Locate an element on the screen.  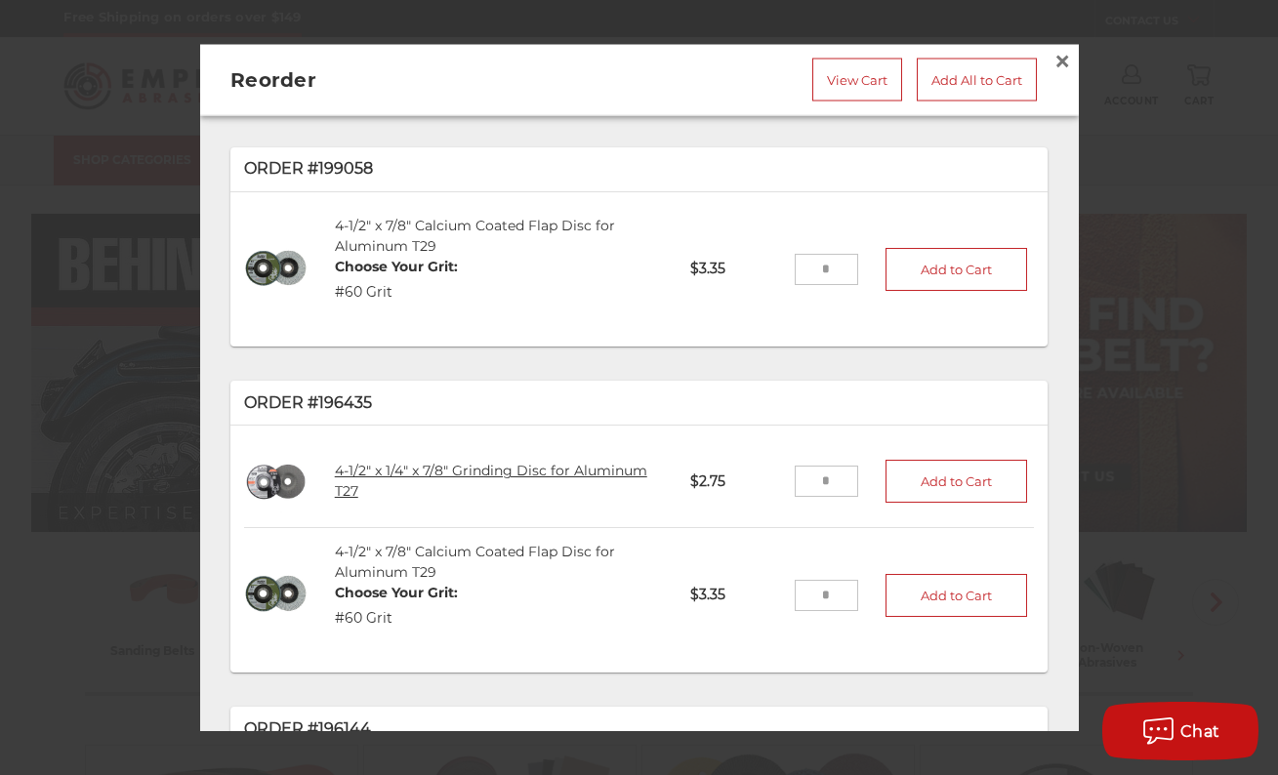
a: 4-1/2" x 1/4" x 7/8" Grinding Disc for Aluminum T27 is located at coordinates (491, 480).